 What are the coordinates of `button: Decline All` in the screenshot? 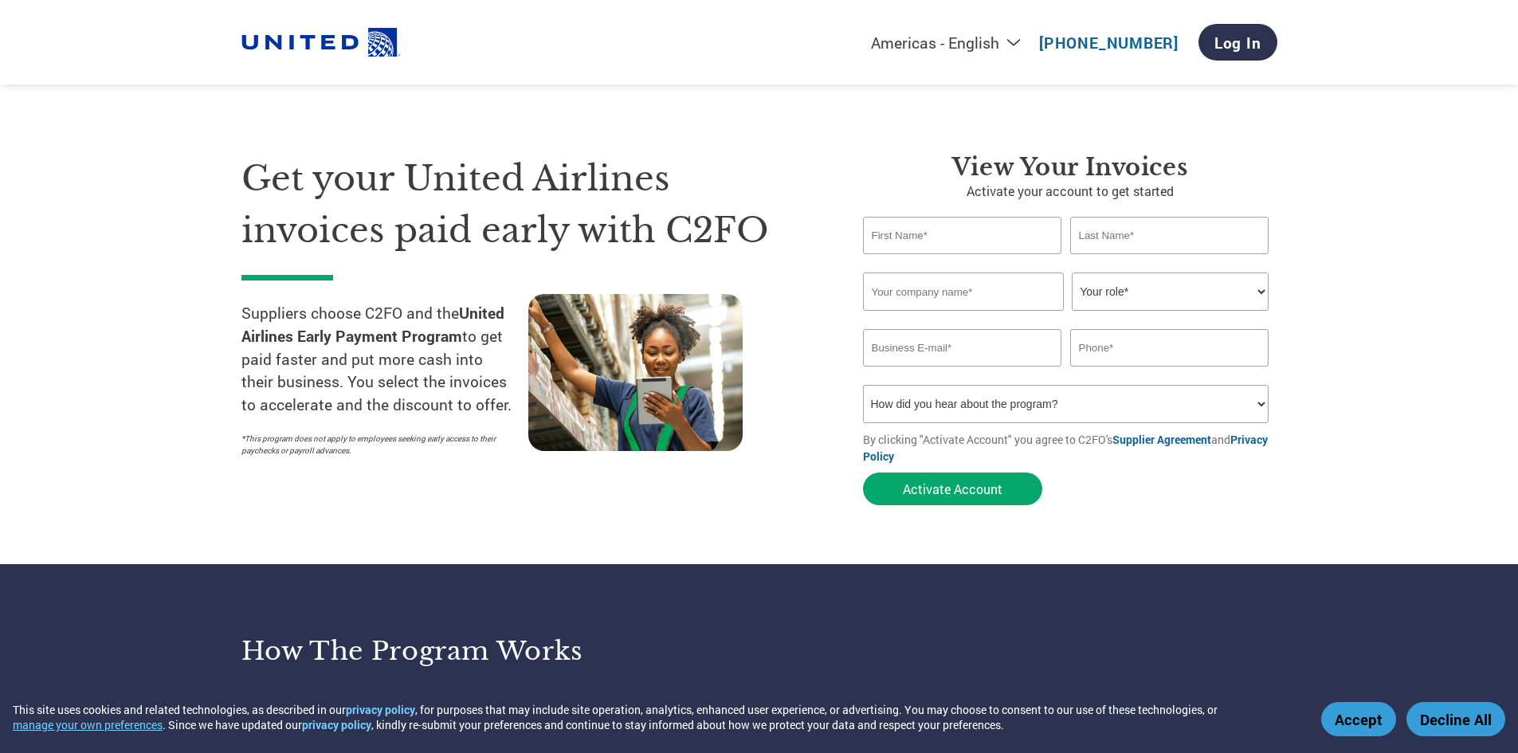 It's located at (1456, 719).